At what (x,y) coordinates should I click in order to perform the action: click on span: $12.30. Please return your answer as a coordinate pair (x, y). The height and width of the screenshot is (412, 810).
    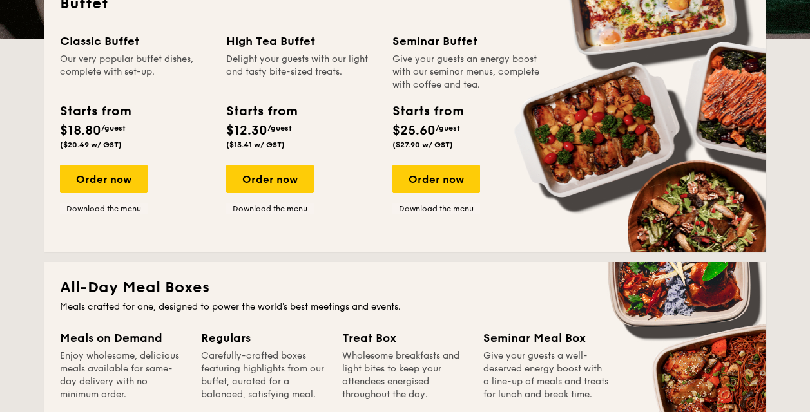
    Looking at the image, I should click on (247, 131).